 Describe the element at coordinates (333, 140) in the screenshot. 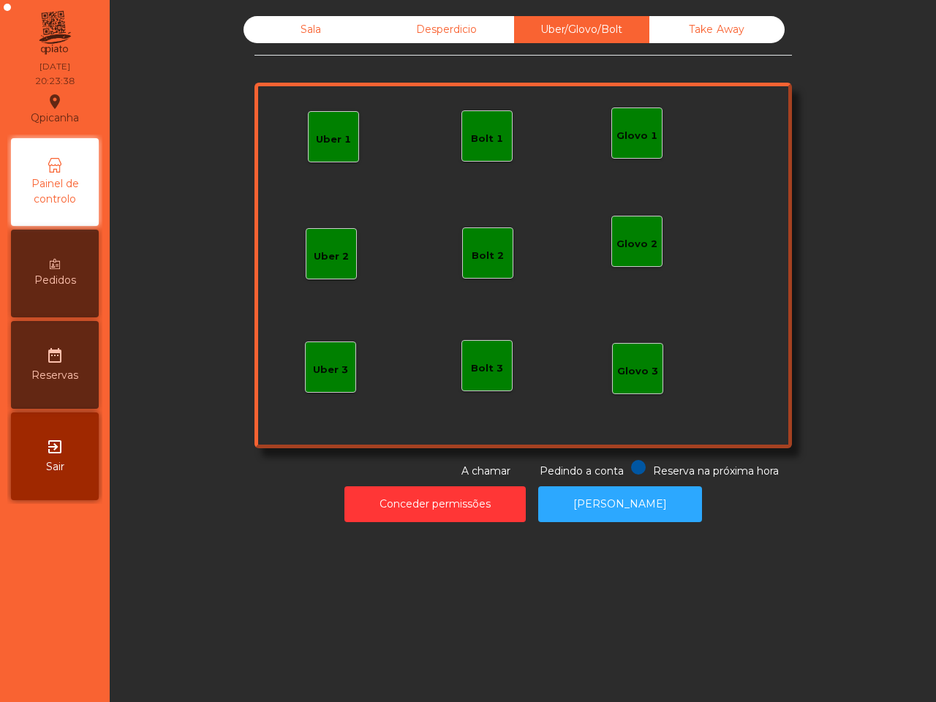

I see `div: Uber 1` at that location.